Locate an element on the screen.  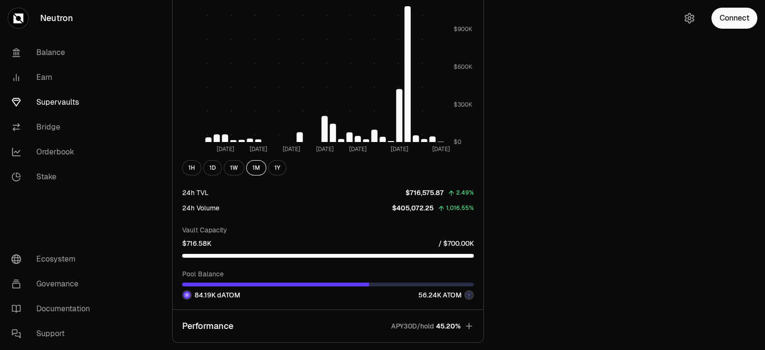
button: Connect is located at coordinates (735, 18).